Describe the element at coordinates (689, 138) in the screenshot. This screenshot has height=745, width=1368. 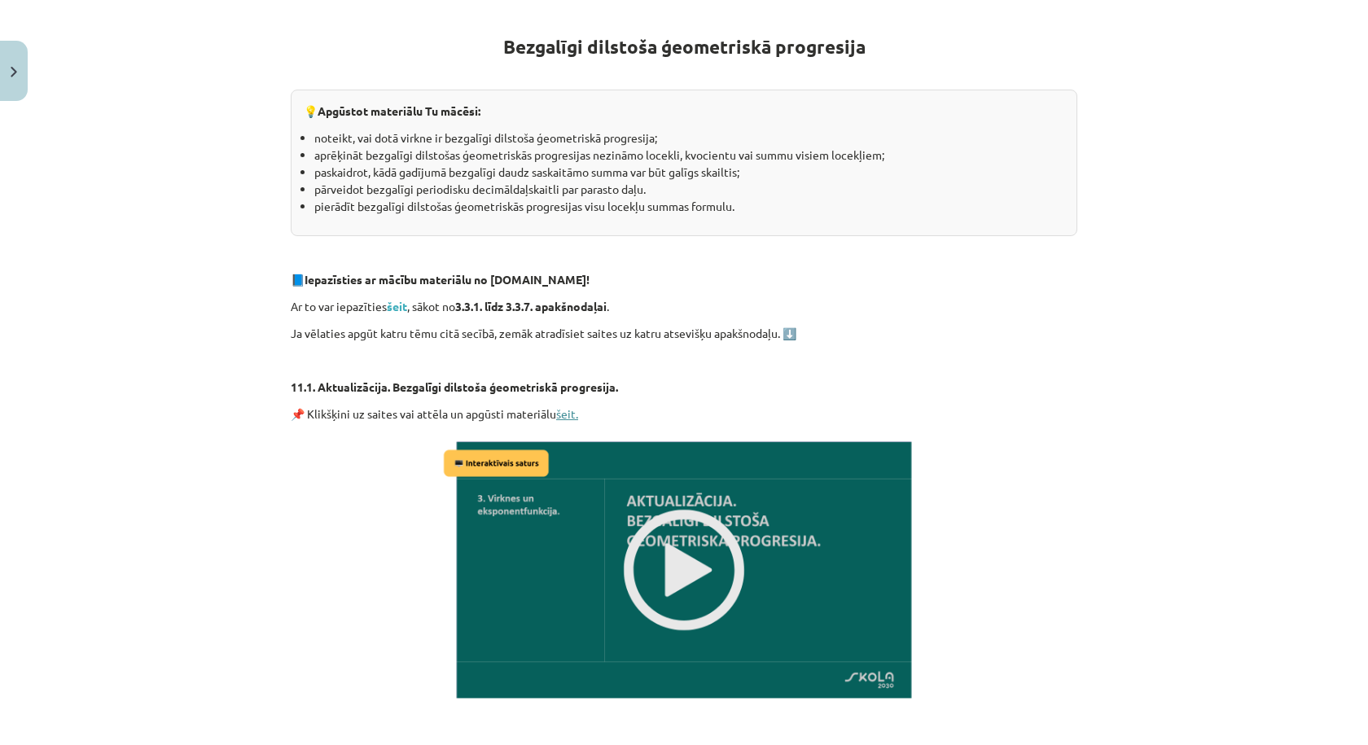
I see `li: noteikt, vai dotā virkne ir bezgalīgi dilstoša ģeometriskā progresija;` at that location.